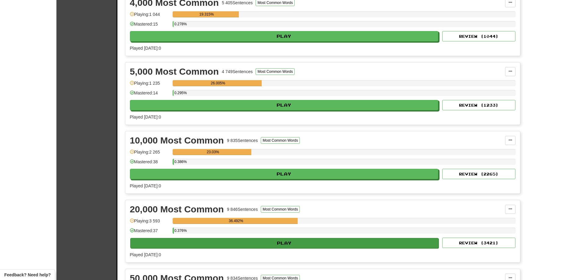 Image resolution: width=581 pixels, height=280 pixels. Describe the element at coordinates (479, 105) in the screenshot. I see `button: Review (1233)` at that location.